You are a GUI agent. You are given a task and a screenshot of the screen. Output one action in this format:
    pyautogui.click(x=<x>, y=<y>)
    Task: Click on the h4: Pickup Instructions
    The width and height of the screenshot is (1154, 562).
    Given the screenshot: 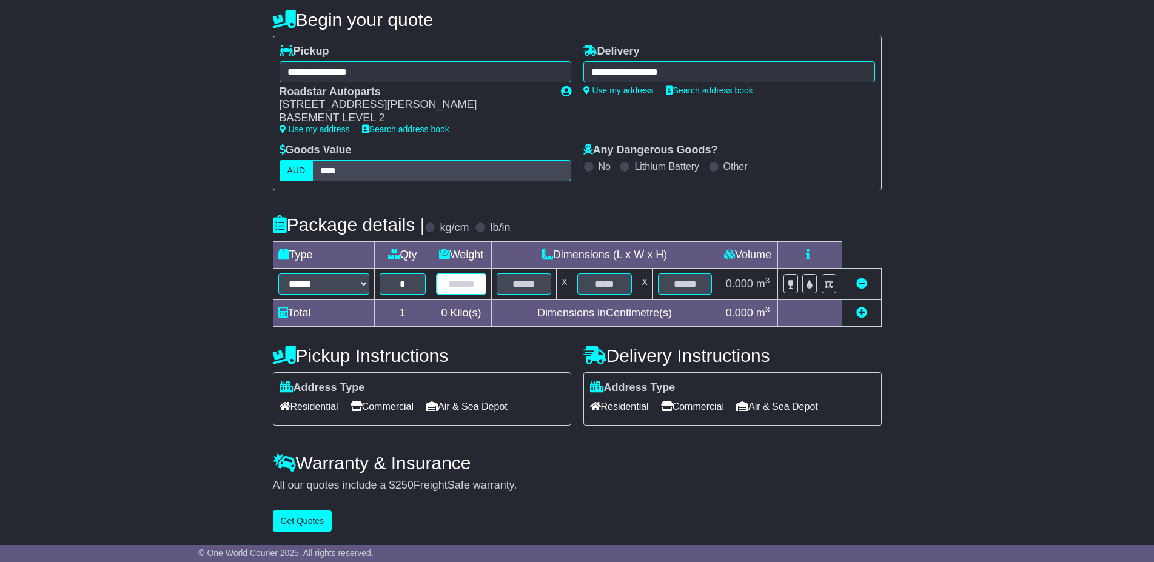 What is the action you would take?
    pyautogui.click(x=422, y=355)
    